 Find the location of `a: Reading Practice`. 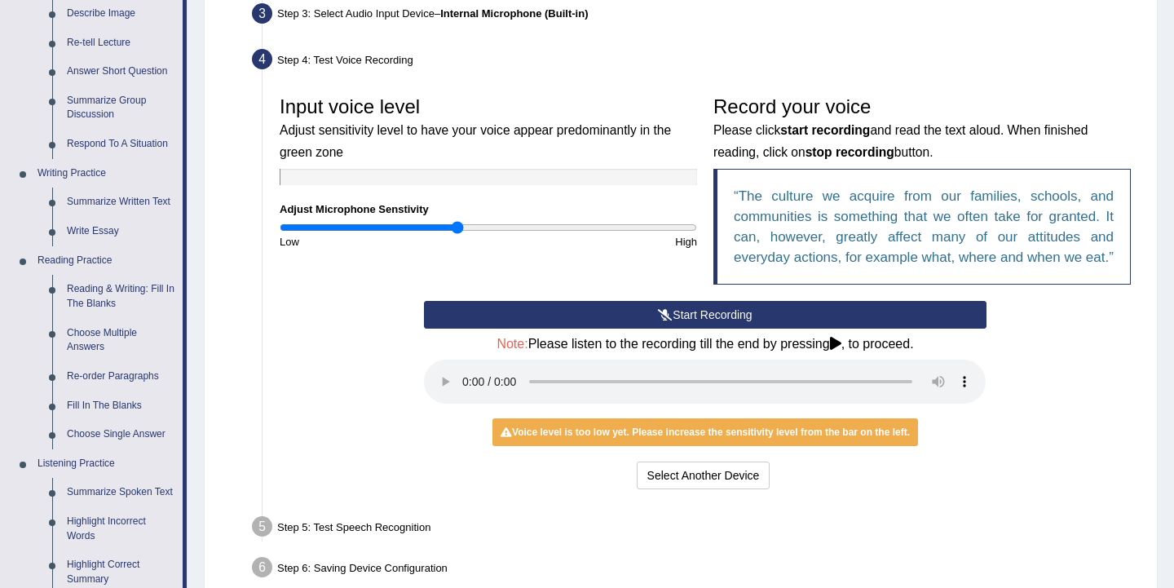

a: Reading Practice is located at coordinates (106, 261).